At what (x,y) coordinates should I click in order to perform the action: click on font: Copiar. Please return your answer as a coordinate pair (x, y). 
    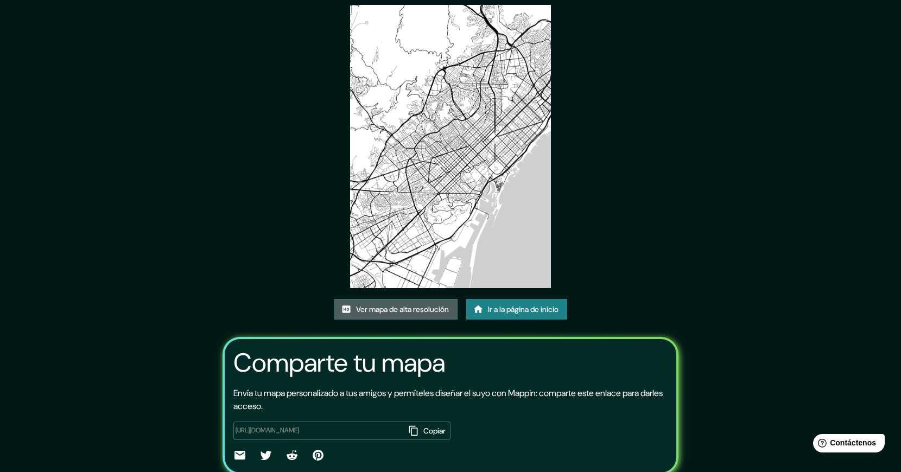
    Looking at the image, I should click on (434, 431).